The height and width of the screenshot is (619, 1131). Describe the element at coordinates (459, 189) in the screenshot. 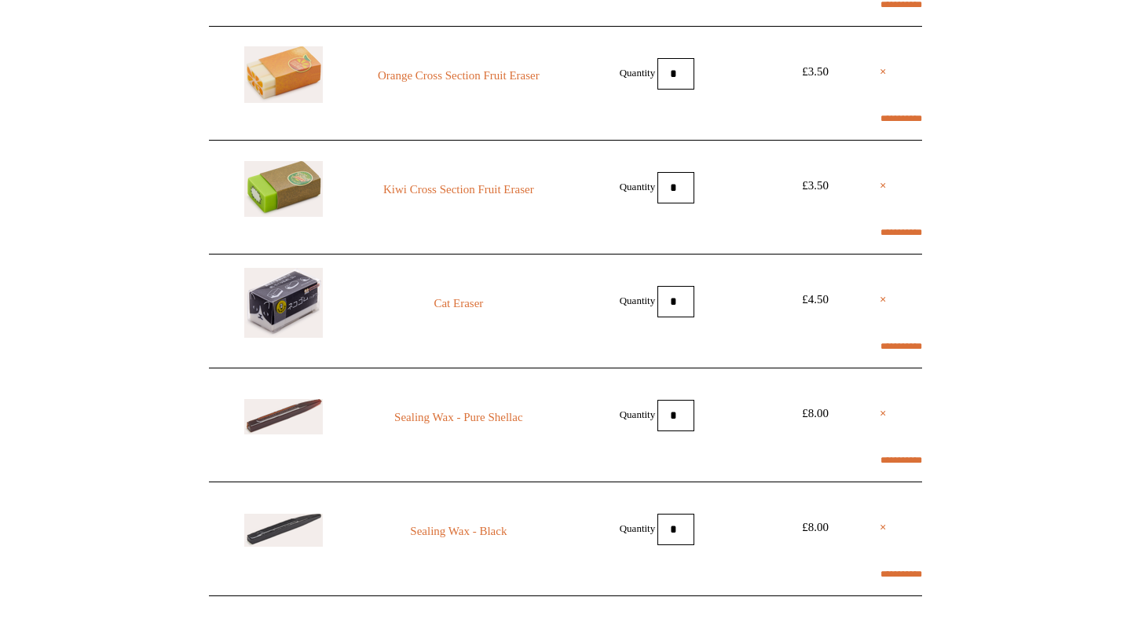

I see `a: Kiwi Cross Section Fruit Eraser` at that location.